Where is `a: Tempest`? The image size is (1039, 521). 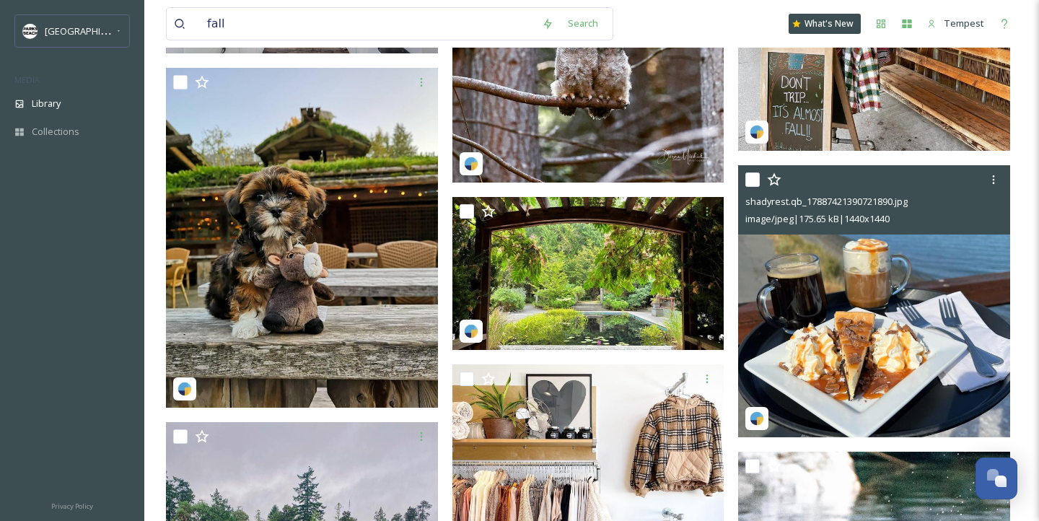 a: Tempest is located at coordinates (955, 23).